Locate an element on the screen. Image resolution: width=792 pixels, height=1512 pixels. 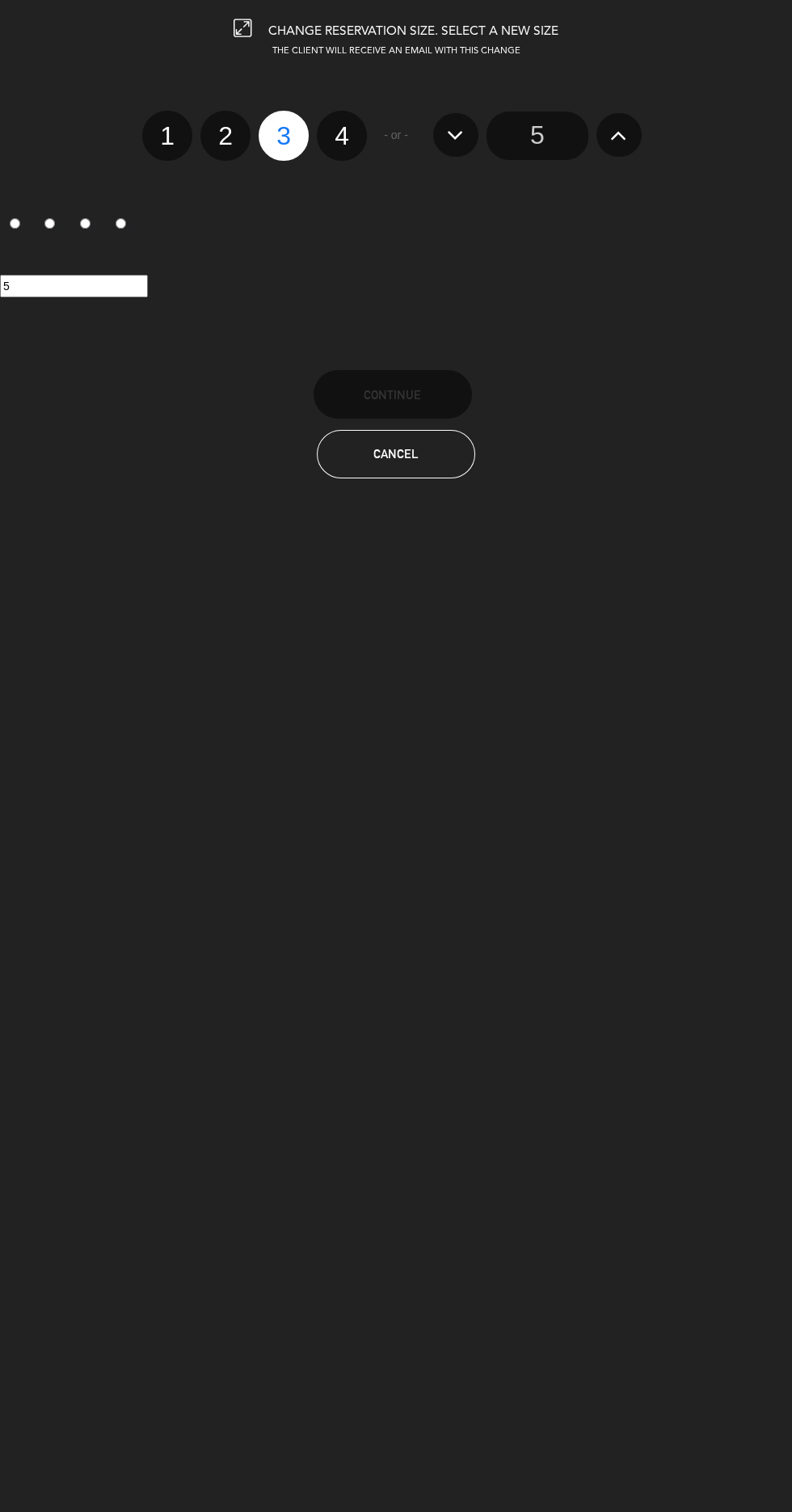
button: Cancel is located at coordinates (396, 454).